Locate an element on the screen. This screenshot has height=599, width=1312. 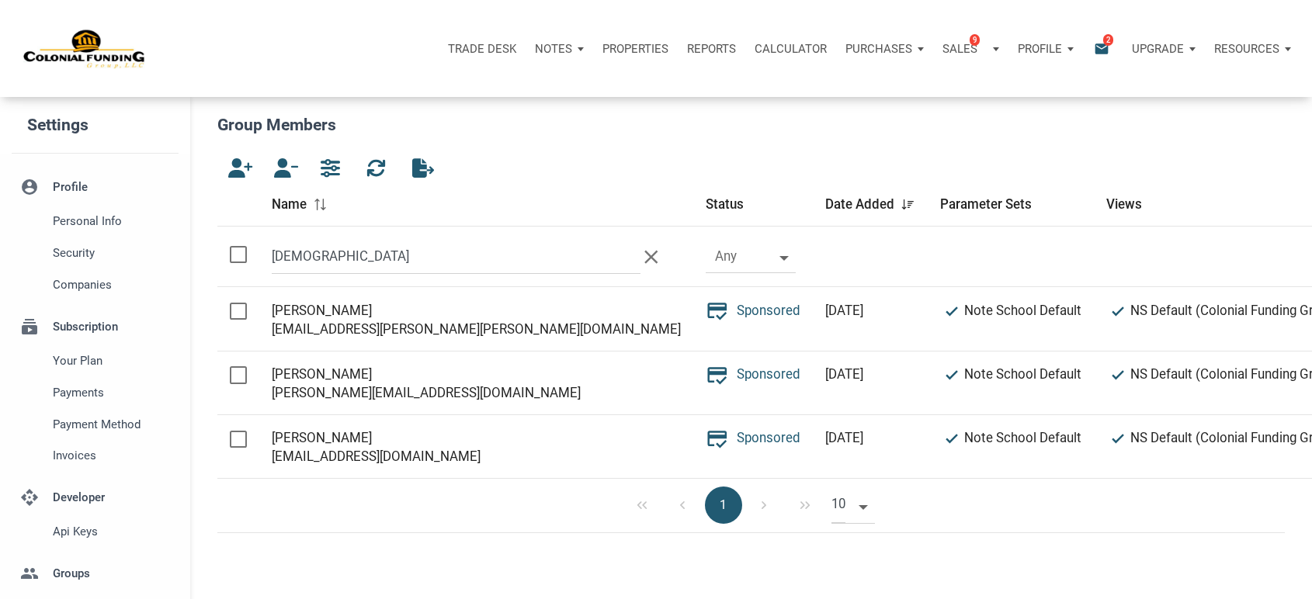
p: Properties is located at coordinates (635, 49).